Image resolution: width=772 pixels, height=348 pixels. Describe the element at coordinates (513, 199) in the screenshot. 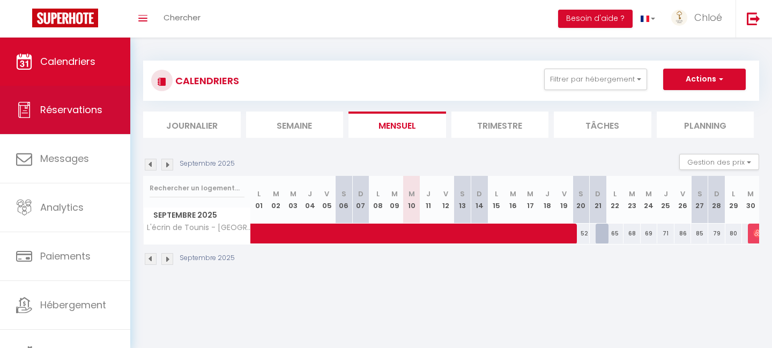

I see `th: 16` at that location.